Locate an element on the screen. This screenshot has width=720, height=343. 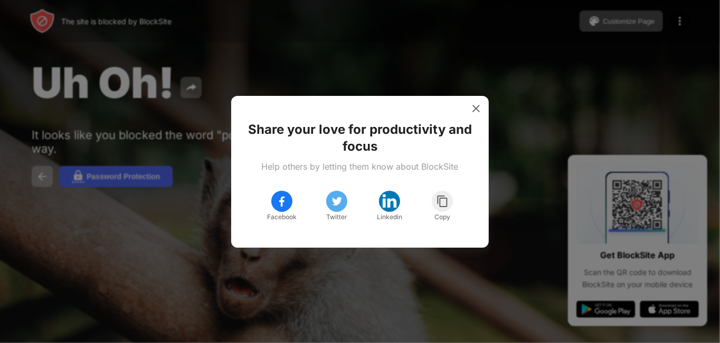
div: Share your love for productivity and focus is located at coordinates (360, 138).